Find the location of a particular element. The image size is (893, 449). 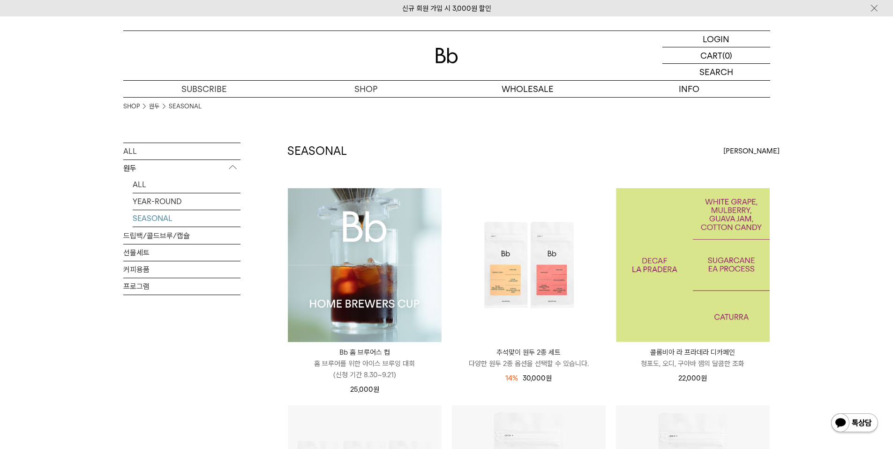

p: 원두 is located at coordinates (182, 168).